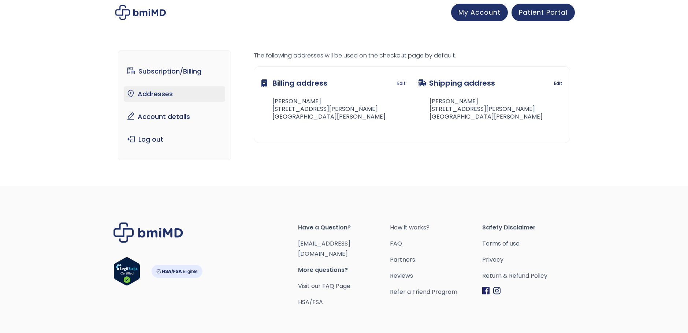 This screenshot has height=333, width=688. What do you see at coordinates (479, 12) in the screenshot?
I see `span: My Account` at bounding box center [479, 12].